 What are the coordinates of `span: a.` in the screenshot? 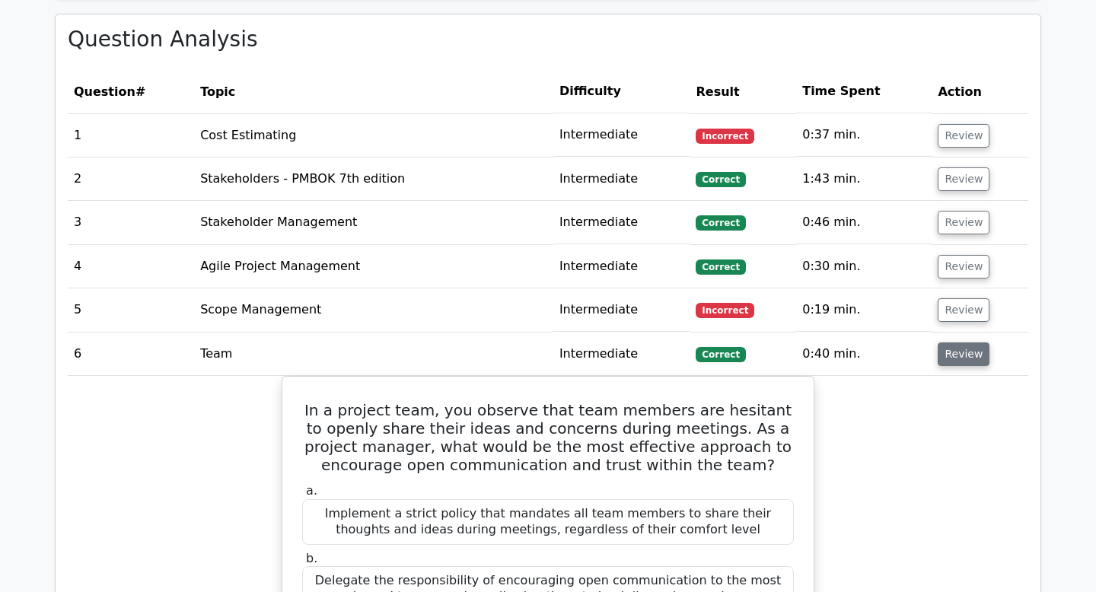 It's located at (311, 490).